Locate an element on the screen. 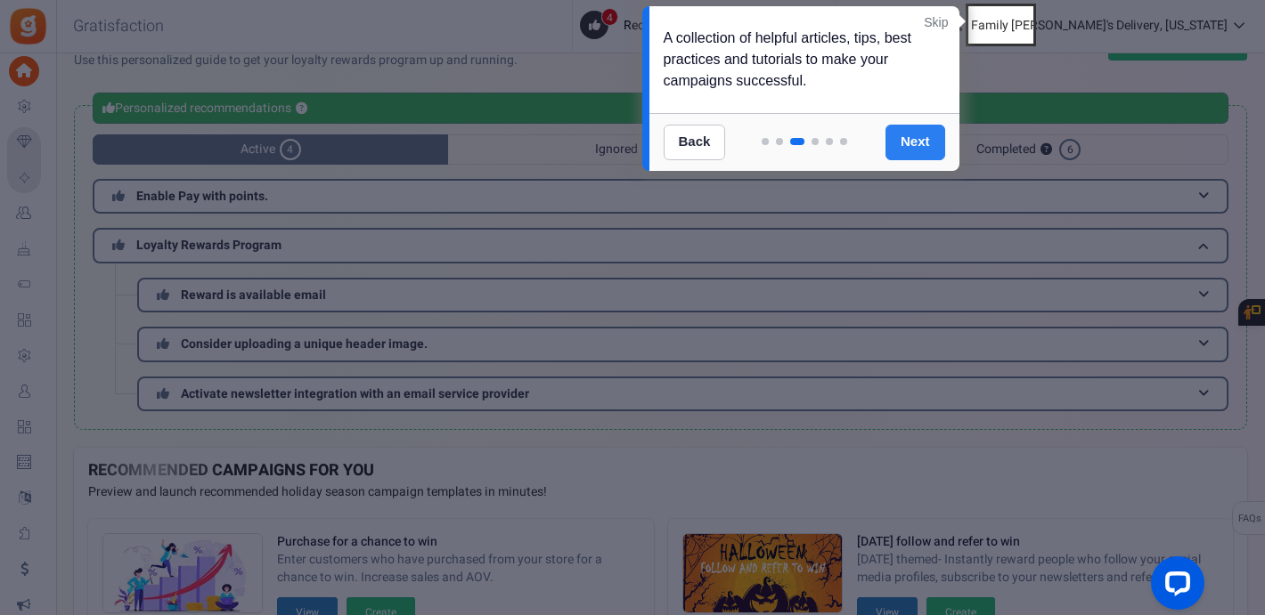 This screenshot has height=615, width=1265. a: Back is located at coordinates (695, 143).